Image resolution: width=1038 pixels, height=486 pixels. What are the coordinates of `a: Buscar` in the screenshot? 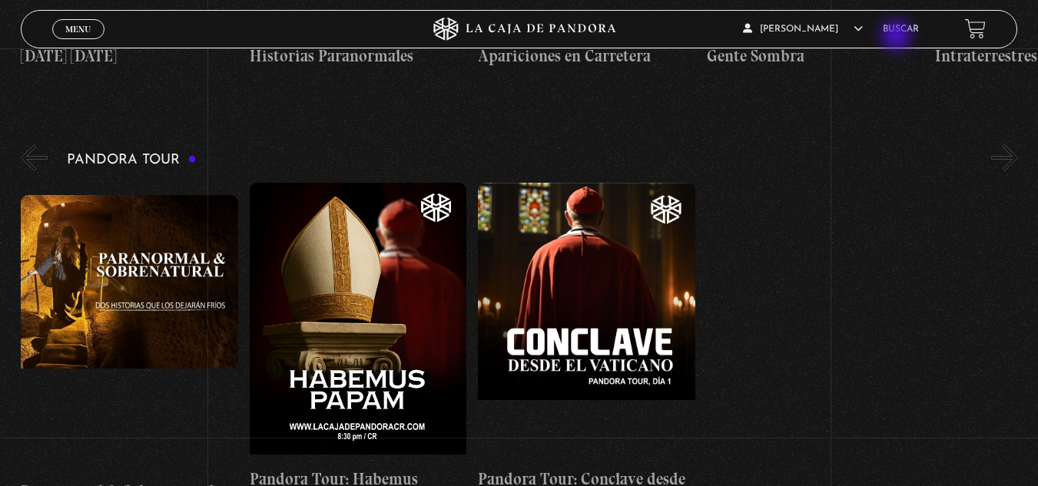 It's located at (901, 29).